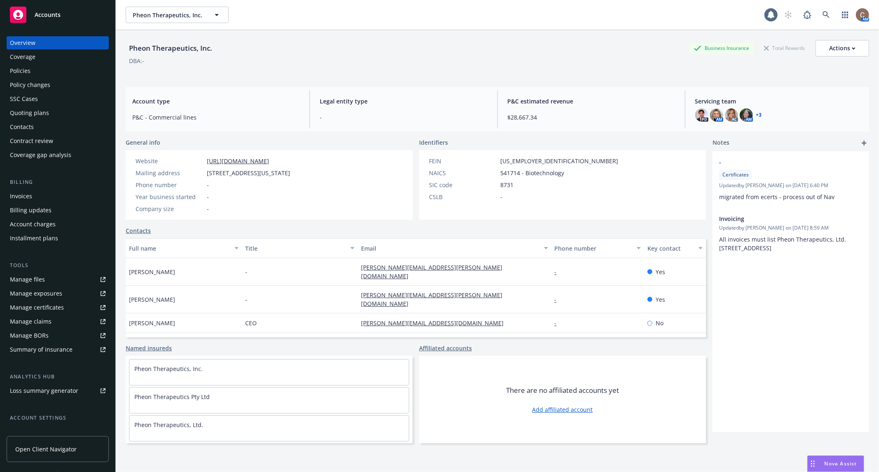 The height and width of the screenshot is (472, 879). Describe the element at coordinates (445, 348) in the screenshot. I see `a: Affiliated accounts` at that location.